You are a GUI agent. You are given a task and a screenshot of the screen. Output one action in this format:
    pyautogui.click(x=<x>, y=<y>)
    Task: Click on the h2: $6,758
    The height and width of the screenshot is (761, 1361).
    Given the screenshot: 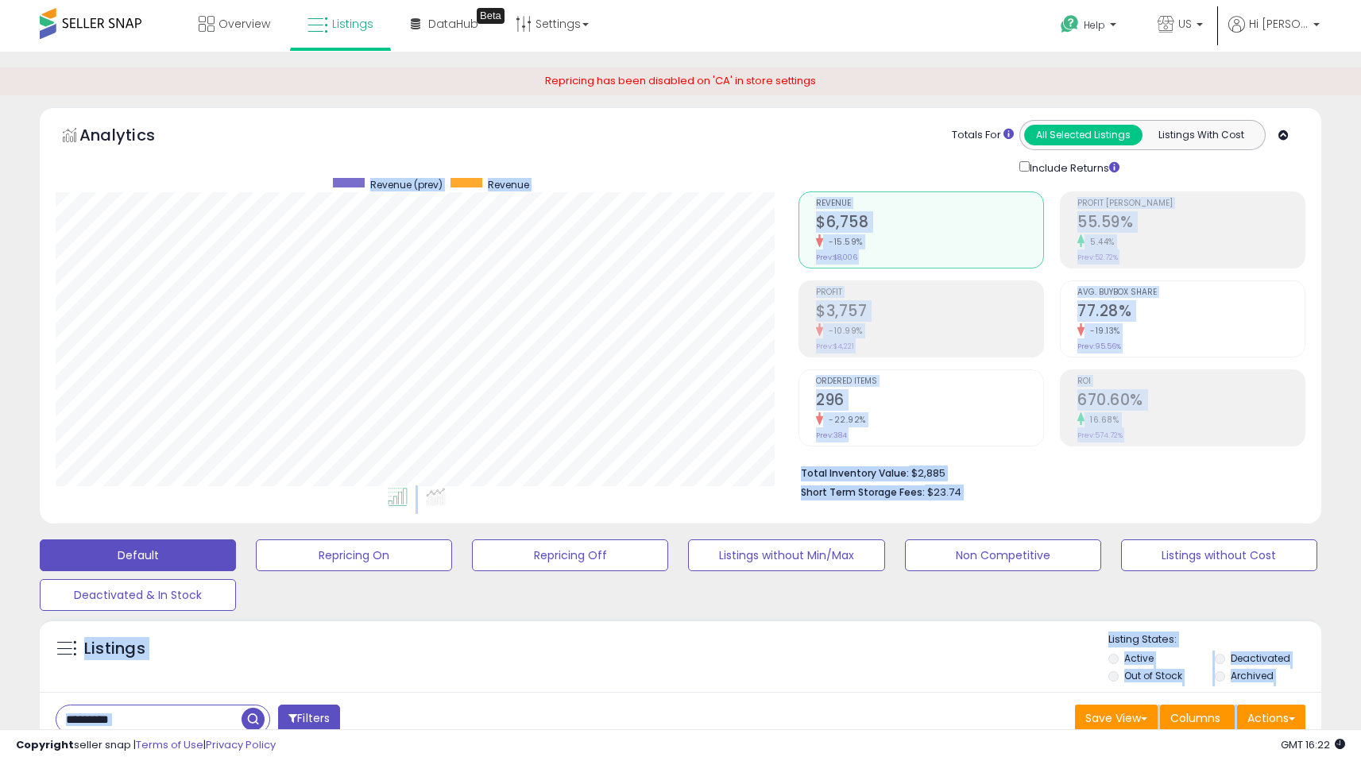 What is the action you would take?
    pyautogui.click(x=929, y=223)
    